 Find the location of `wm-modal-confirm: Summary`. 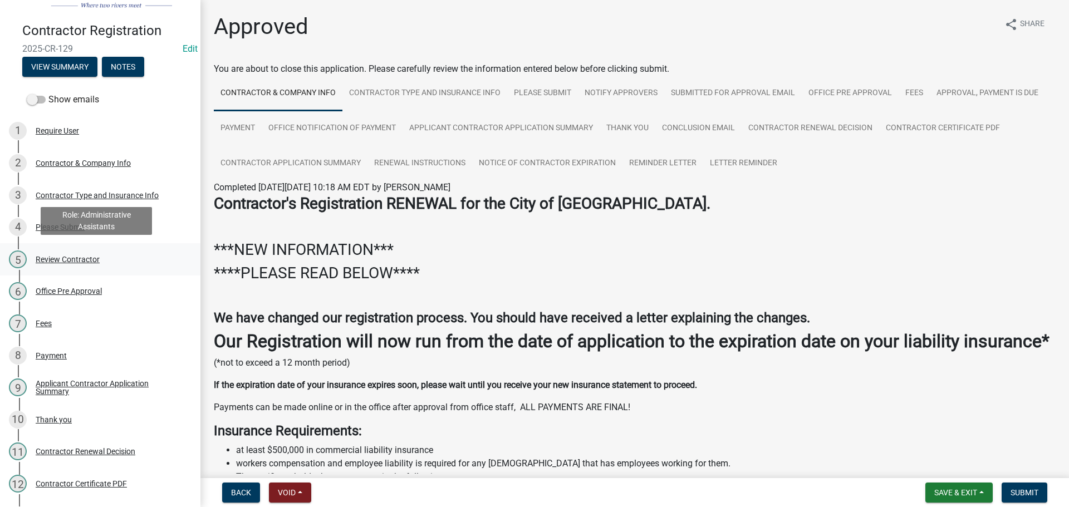

wm-modal-confirm: Summary is located at coordinates (60, 67).